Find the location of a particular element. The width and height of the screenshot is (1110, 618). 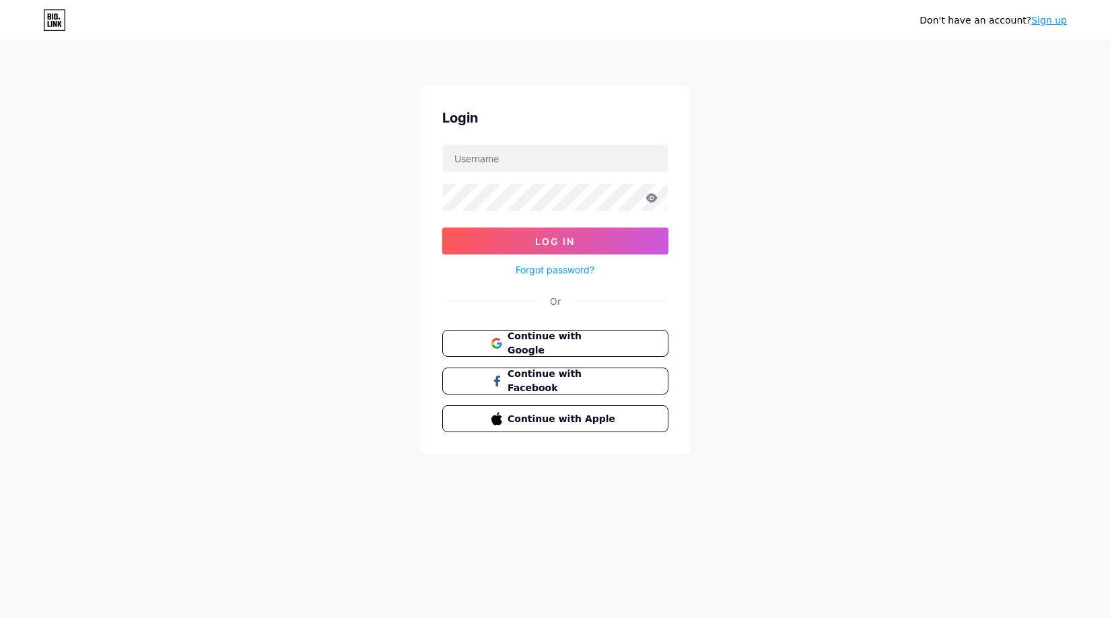

div: Don't have an account? is located at coordinates (993, 20).